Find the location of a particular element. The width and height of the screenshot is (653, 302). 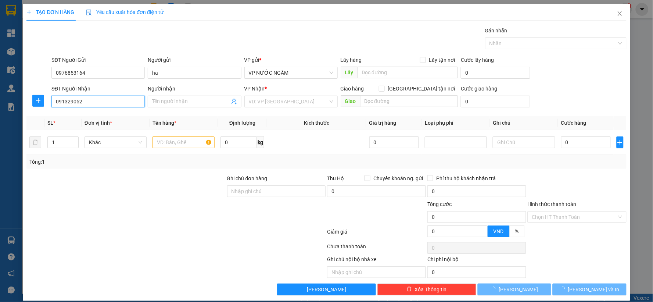

button: deleteXóa Thông tin is located at coordinates (427, 289).